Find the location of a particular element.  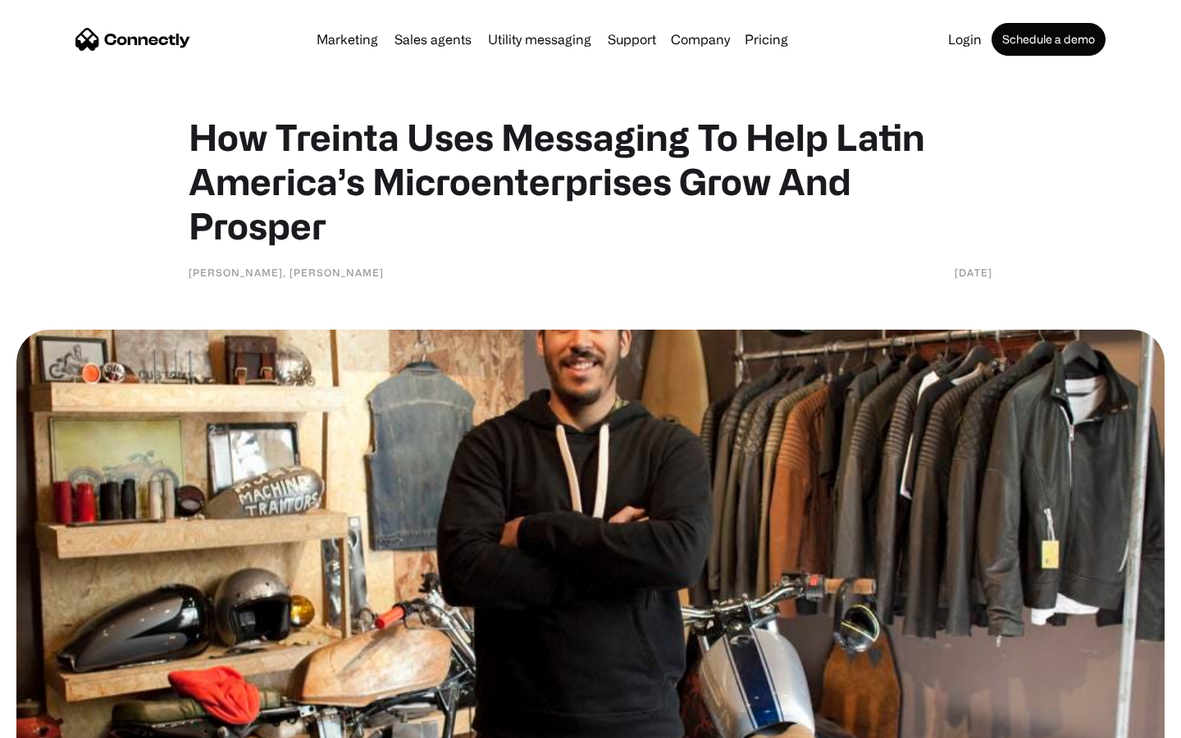

a: Sales agents is located at coordinates (433, 39).